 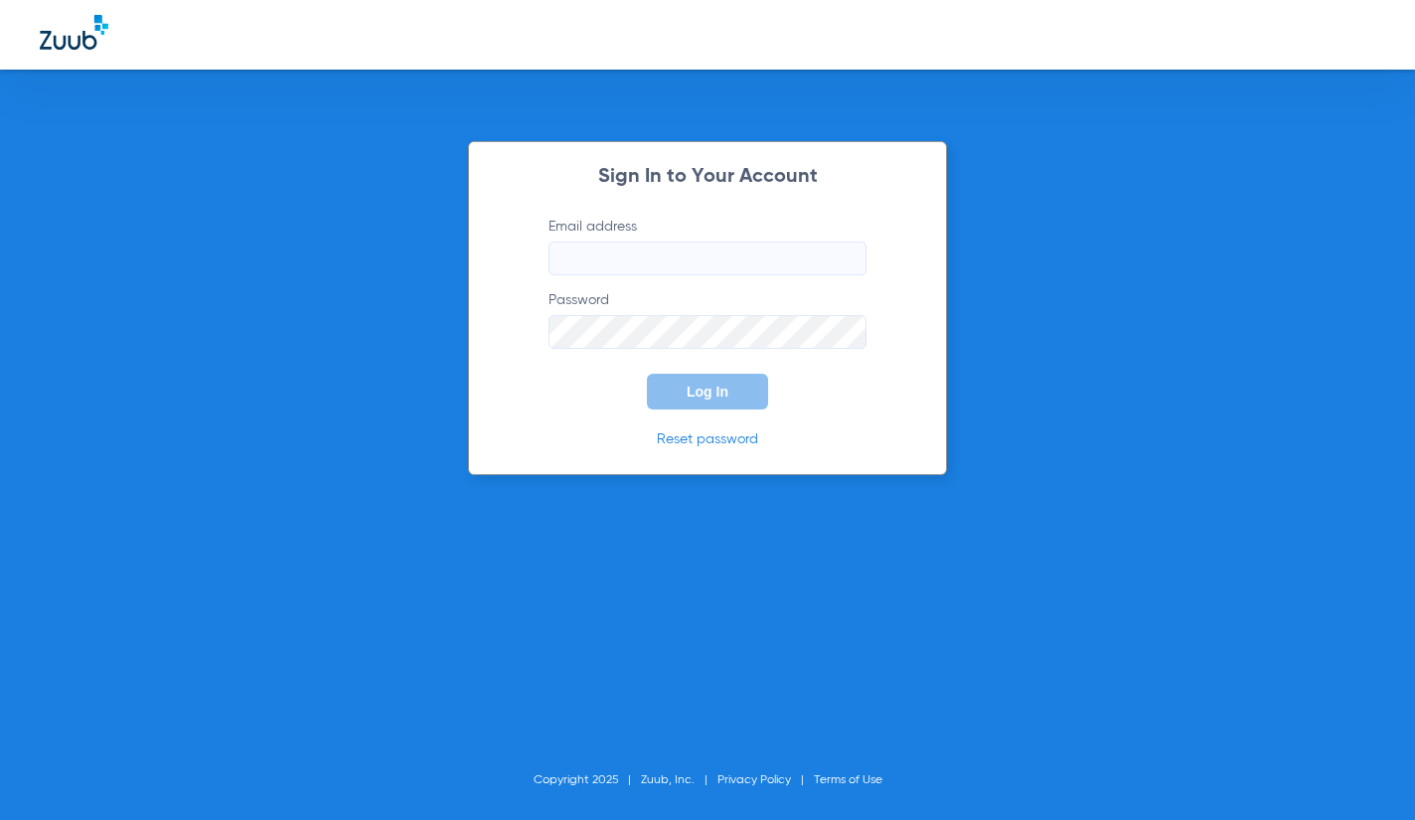 What do you see at coordinates (707, 177) in the screenshot?
I see `h2: Sign In to Your Account` at bounding box center [707, 177].